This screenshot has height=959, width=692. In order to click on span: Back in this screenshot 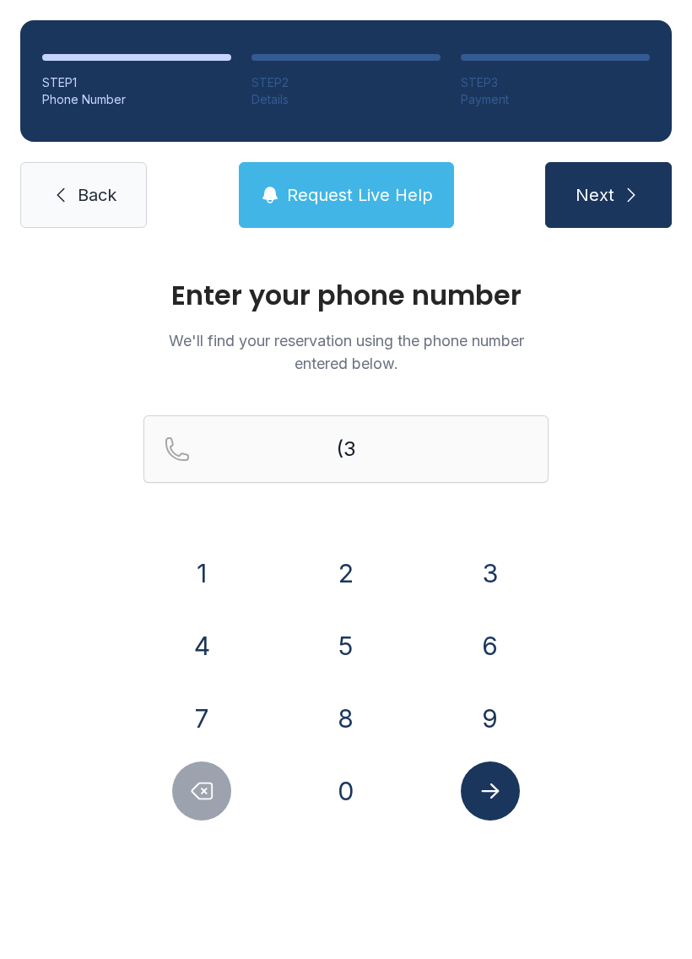, I will do `click(97, 195)`.